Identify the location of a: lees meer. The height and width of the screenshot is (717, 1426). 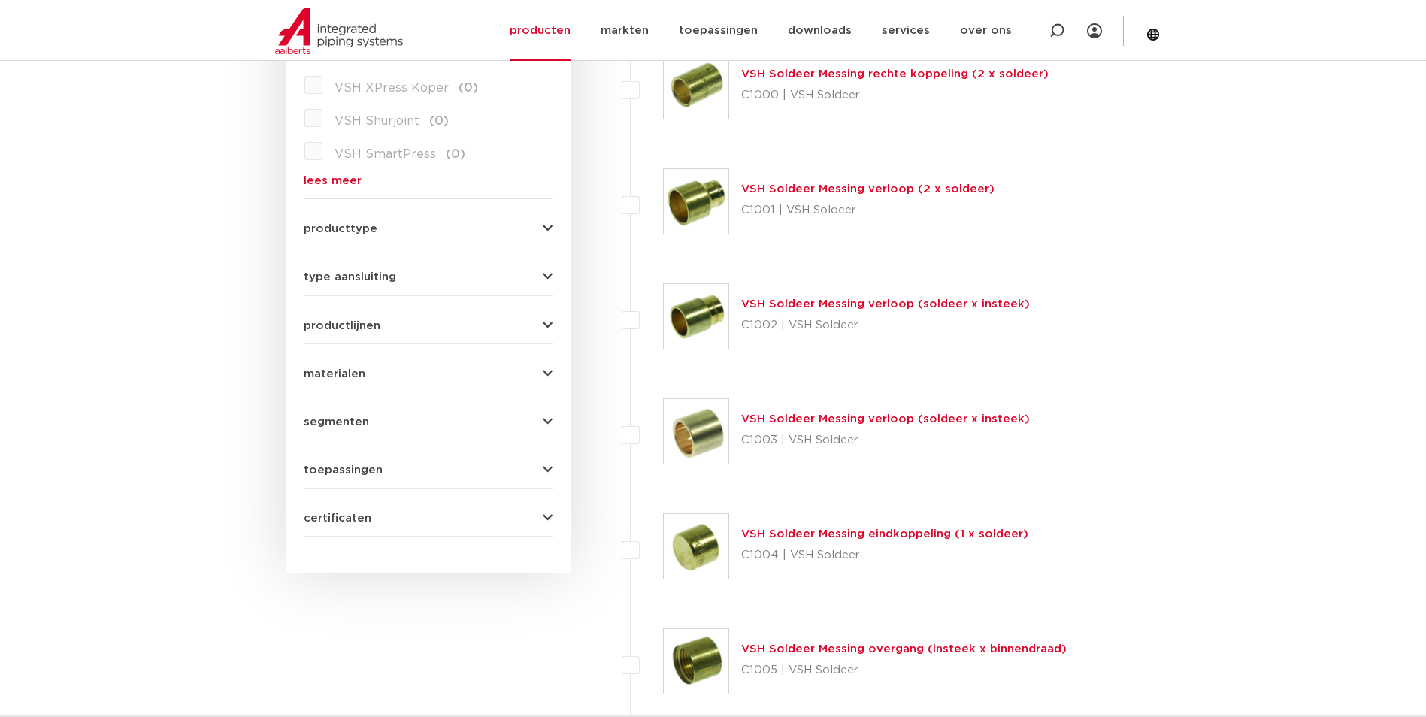
(428, 180).